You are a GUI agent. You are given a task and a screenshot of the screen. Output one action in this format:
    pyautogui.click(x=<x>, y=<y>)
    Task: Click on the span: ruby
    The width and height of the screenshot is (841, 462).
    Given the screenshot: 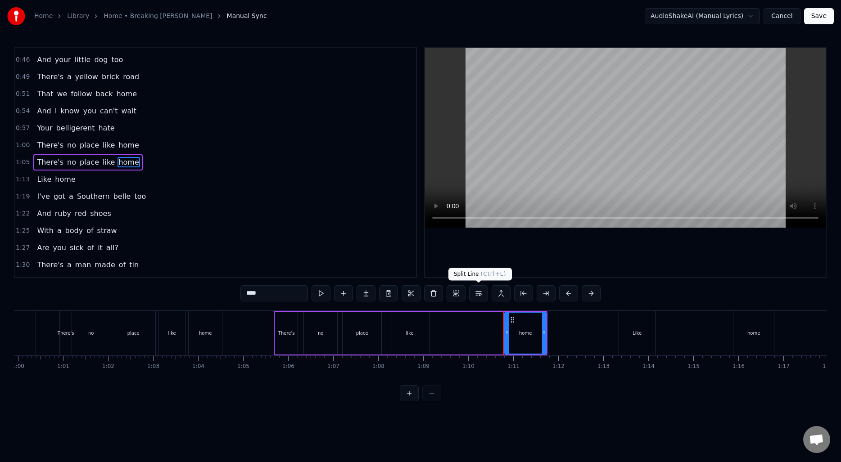 What is the action you would take?
    pyautogui.click(x=63, y=213)
    